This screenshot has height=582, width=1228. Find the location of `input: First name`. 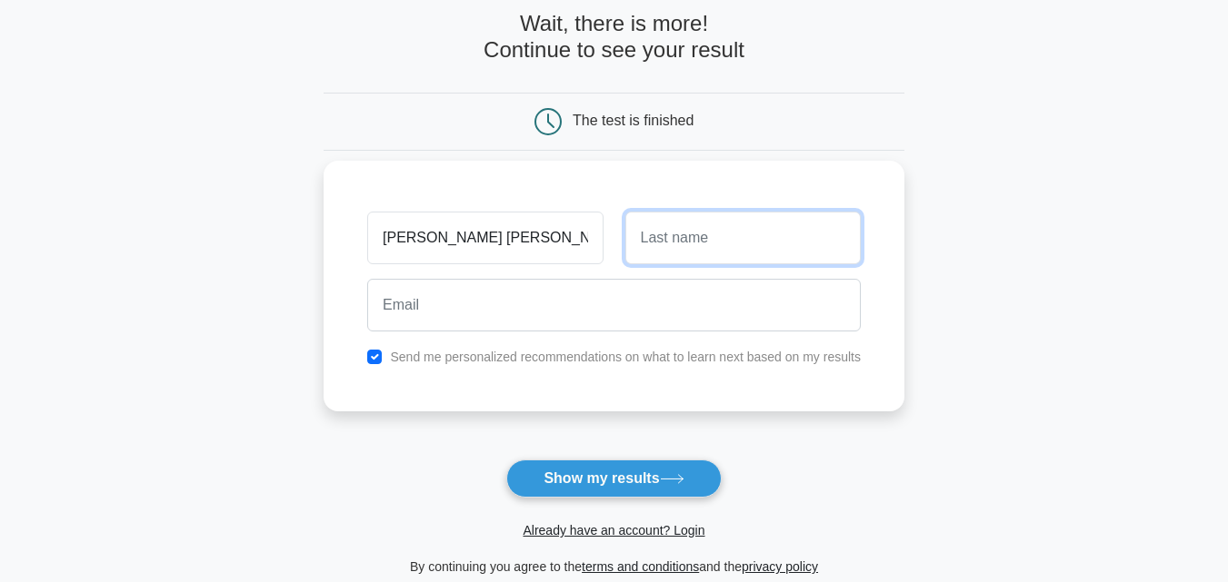

input: First name is located at coordinates (484, 238).